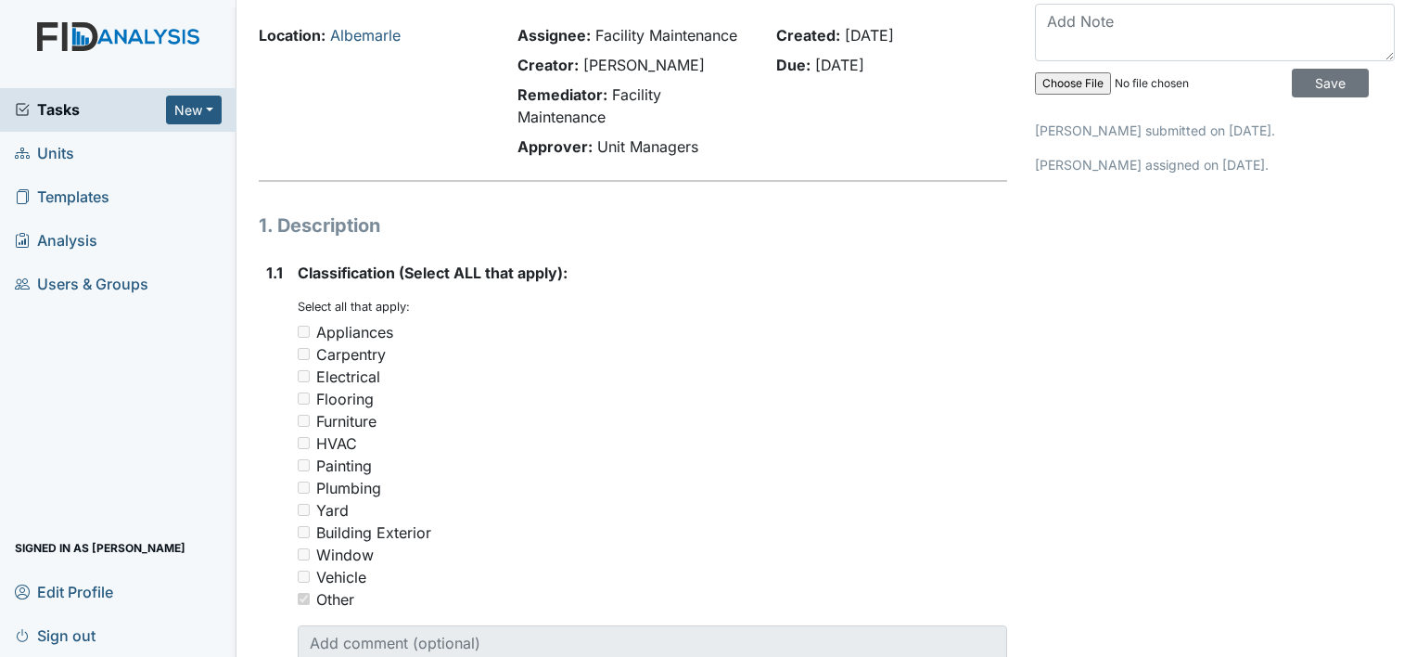 This screenshot has width=1417, height=657. Describe the element at coordinates (303, 376) in the screenshot. I see `input: Electrical` at that location.